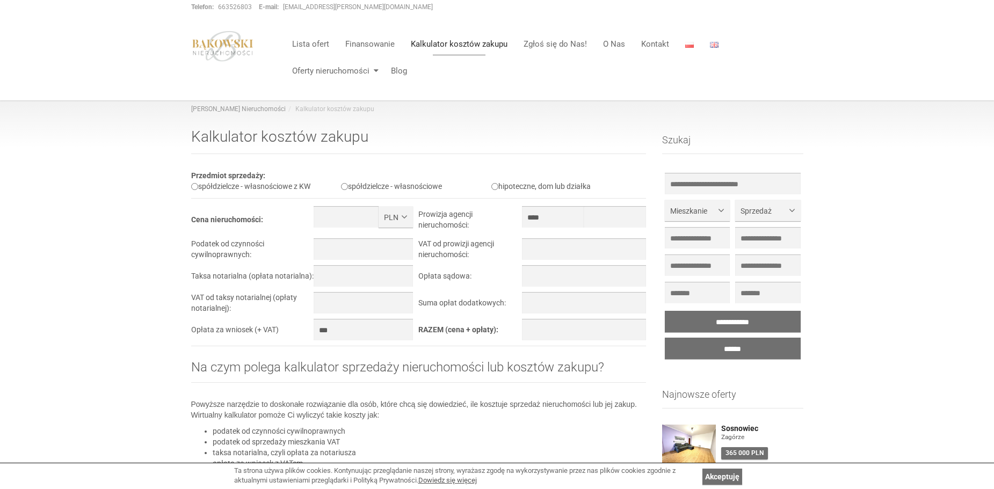  I want to click on a: Blog, so click(395, 71).